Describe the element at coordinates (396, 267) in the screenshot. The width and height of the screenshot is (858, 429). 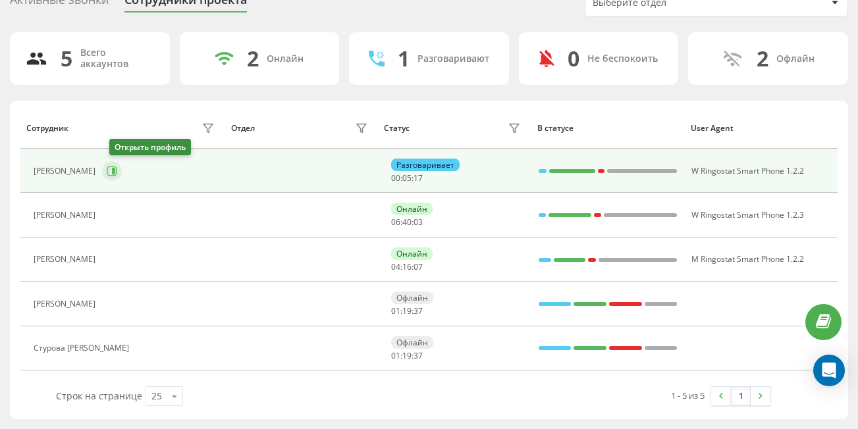
I see `span: 04` at that location.